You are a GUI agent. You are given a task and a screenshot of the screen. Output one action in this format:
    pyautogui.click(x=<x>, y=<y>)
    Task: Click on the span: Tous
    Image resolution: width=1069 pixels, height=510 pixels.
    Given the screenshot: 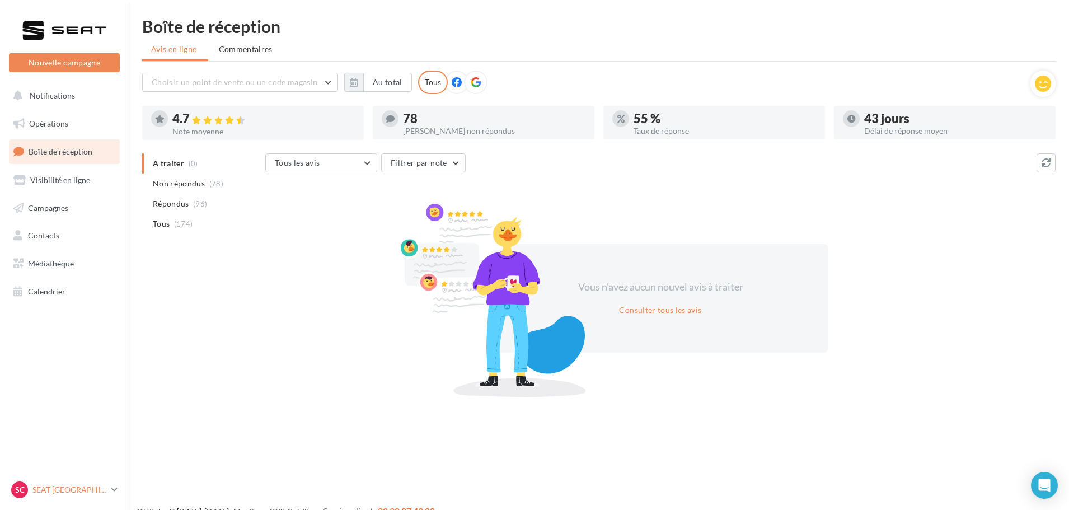 What is the action you would take?
    pyautogui.click(x=161, y=224)
    